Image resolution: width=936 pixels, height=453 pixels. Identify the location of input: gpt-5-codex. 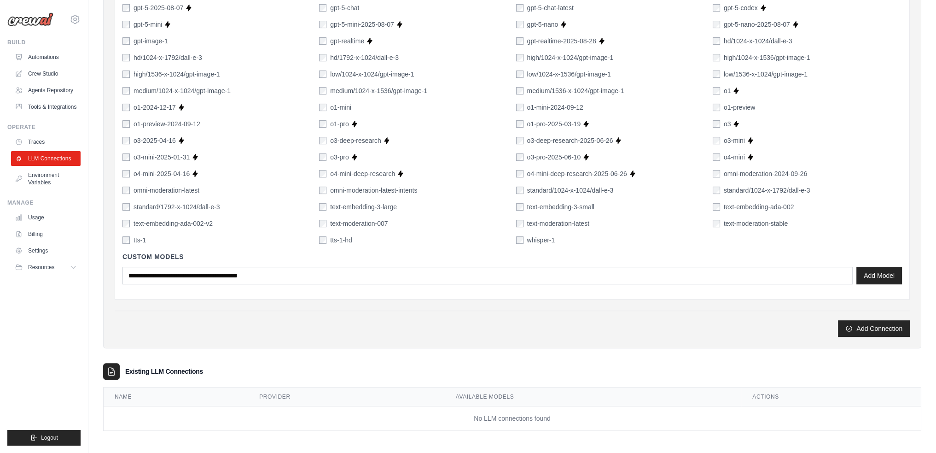
(716, 8).